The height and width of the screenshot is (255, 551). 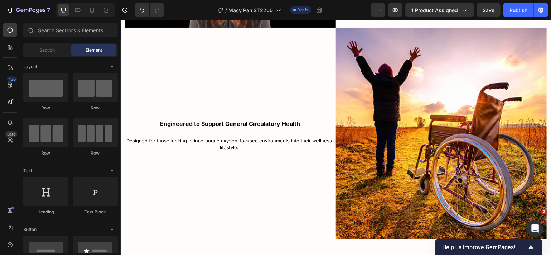 I want to click on img: Alt image, so click(x=321, y=113).